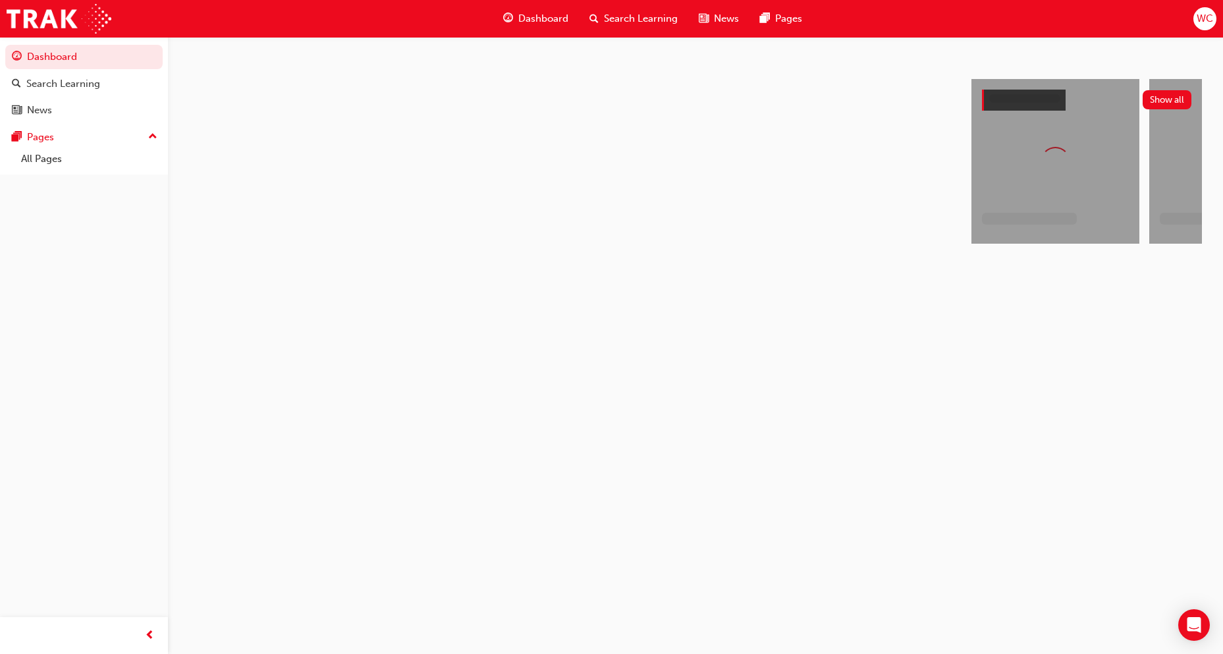 Image resolution: width=1223 pixels, height=654 pixels. Describe the element at coordinates (788, 18) in the screenshot. I see `span: Pages` at that location.